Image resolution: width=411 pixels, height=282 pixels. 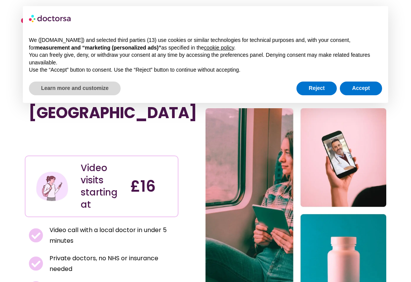 What do you see at coordinates (206, 59) in the screenshot?
I see `p: You can freely give, deny, or withdraw your consent at any time by accessing the preferences pane...` at bounding box center [206, 59].